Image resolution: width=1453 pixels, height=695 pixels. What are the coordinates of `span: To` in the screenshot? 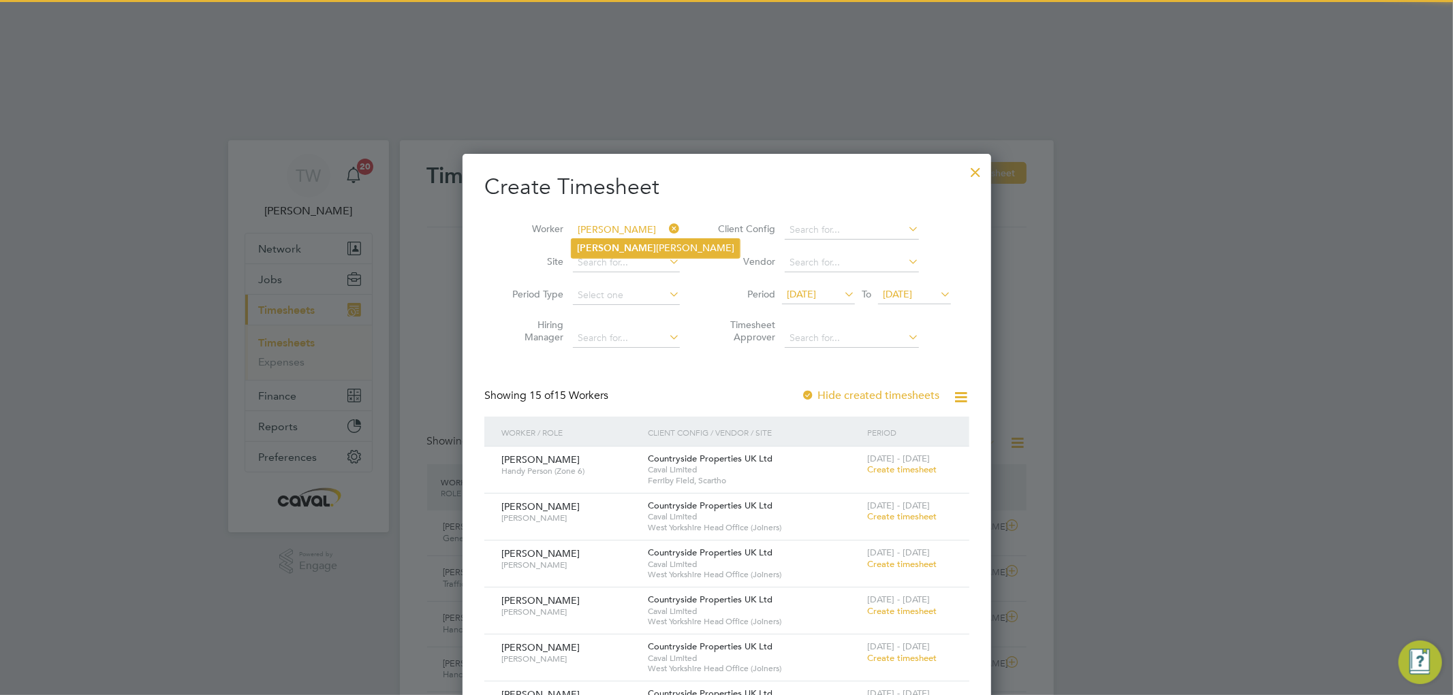 It's located at (866, 294).